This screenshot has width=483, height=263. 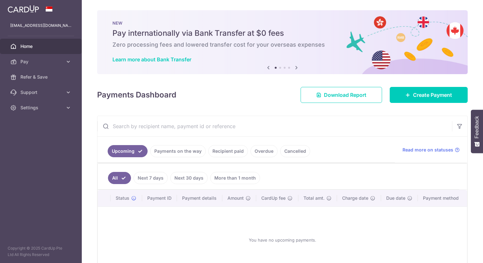 I want to click on img: CardUp, so click(x=23, y=9).